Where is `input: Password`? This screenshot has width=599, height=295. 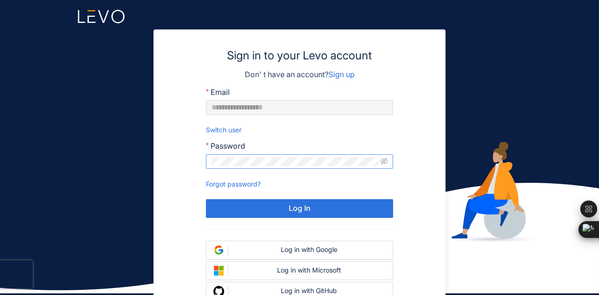
input: Password is located at coordinates (295, 162).